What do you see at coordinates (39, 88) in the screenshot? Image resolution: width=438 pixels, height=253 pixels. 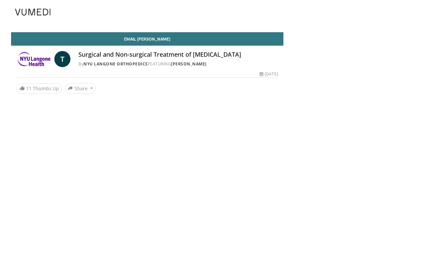 I see `a: 11 Thumbs Up` at bounding box center [39, 88].